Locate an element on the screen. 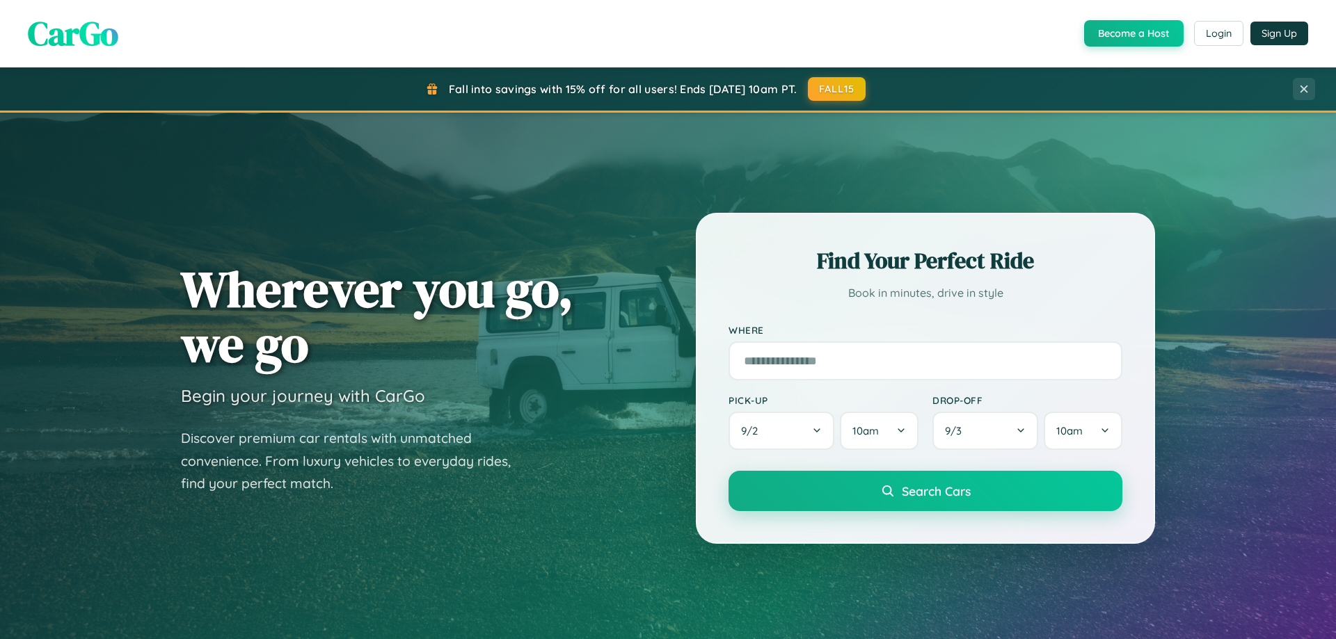 Image resolution: width=1336 pixels, height=639 pixels. span: CarGo is located at coordinates (73, 33).